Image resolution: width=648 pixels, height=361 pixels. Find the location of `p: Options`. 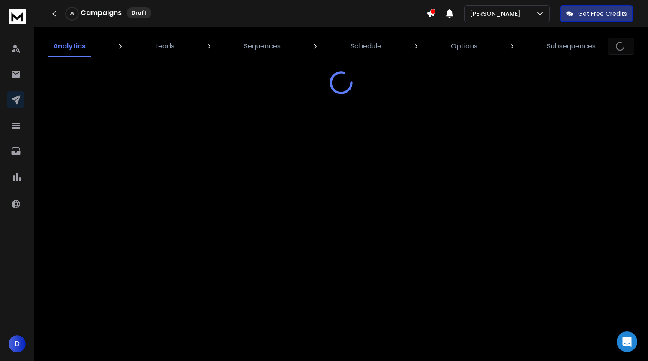

p: Options is located at coordinates (464, 46).